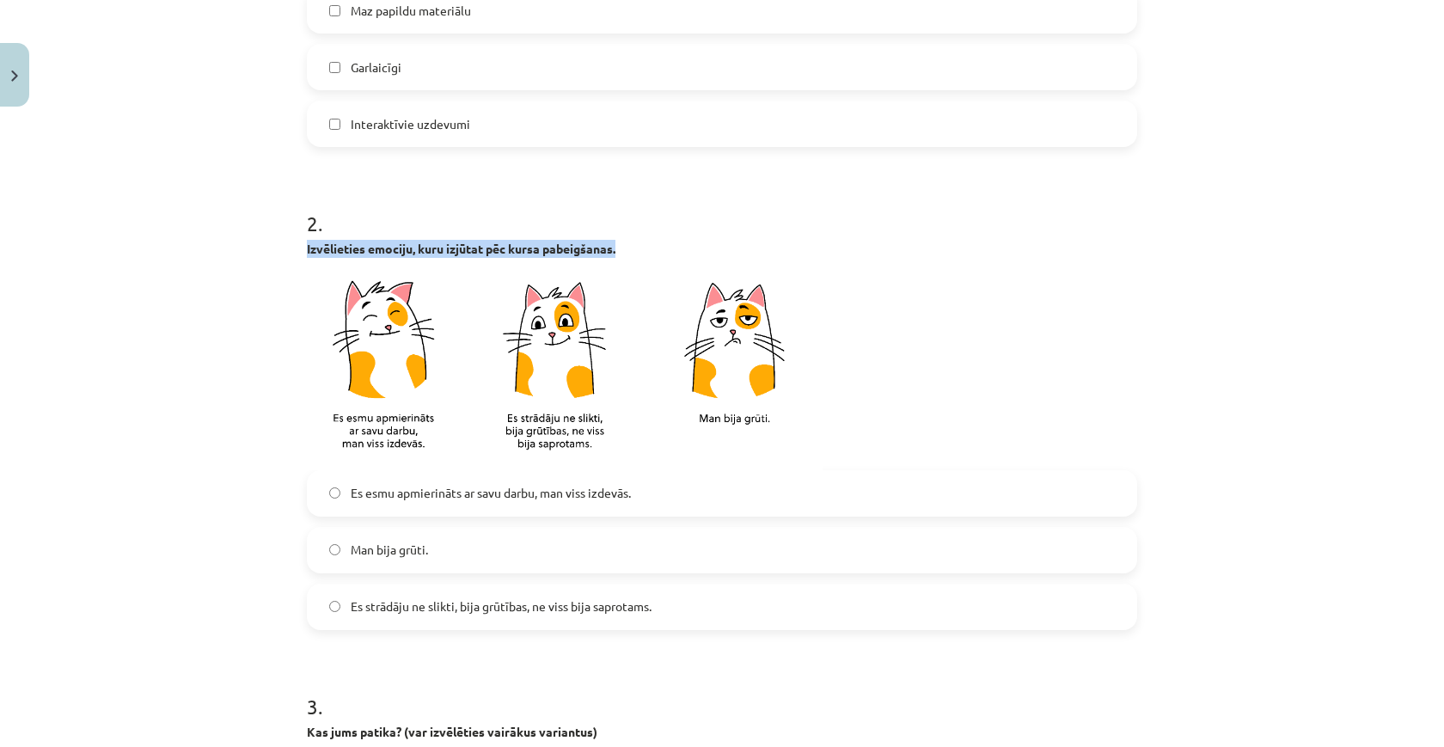 The width and height of the screenshot is (1444, 747). What do you see at coordinates (452, 731) in the screenshot?
I see `b: Kas jums patika? (var izvēlēties vairākus variantus)` at bounding box center [452, 731].